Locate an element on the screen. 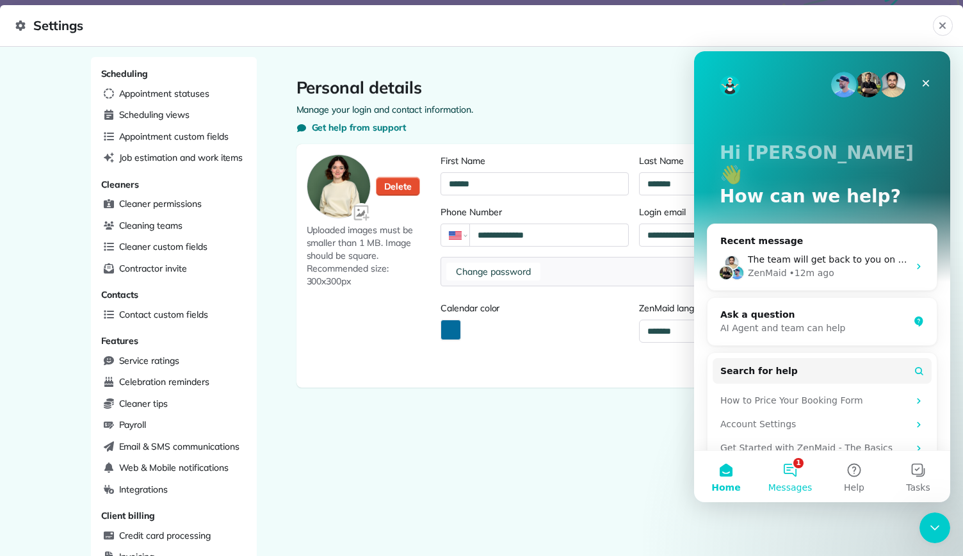 Image resolution: width=963 pixels, height=556 pixels. span: Uploaded images must be smaller than 1 MB. Image should be square. Recommended size: 300x300px is located at coordinates (371, 256).